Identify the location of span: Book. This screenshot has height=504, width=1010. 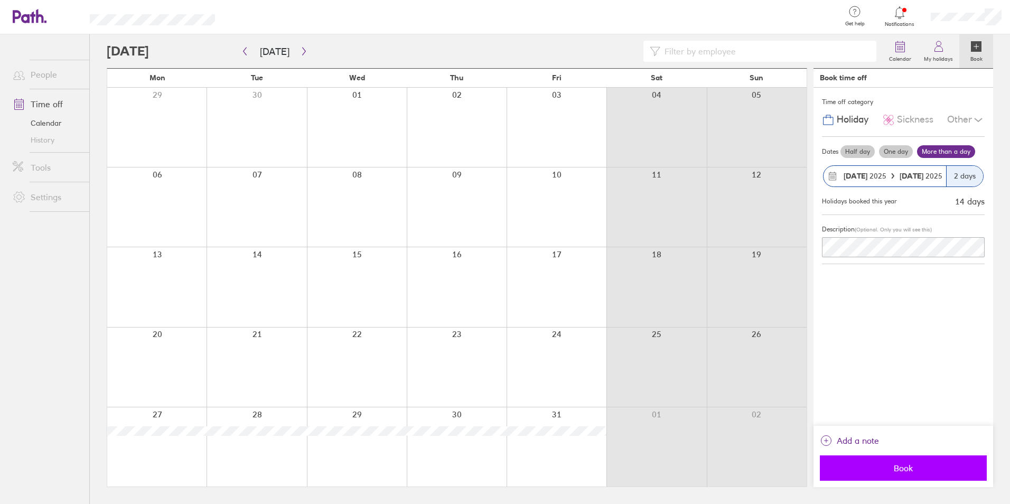
(904, 468).